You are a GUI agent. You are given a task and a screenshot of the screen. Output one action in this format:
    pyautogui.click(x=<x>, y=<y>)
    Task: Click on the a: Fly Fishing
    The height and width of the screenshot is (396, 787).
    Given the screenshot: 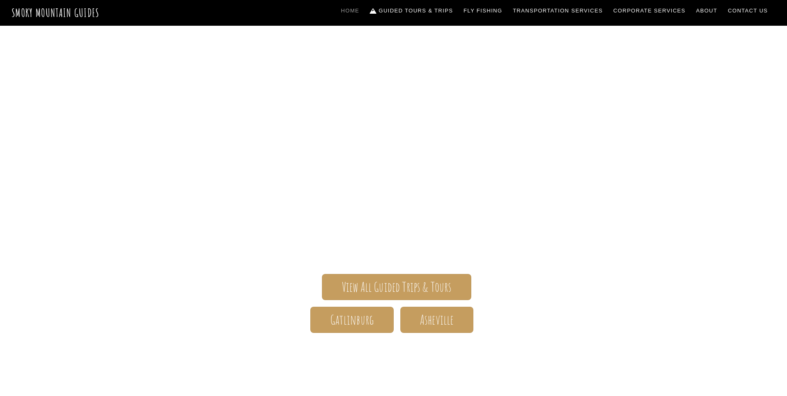 What is the action you would take?
    pyautogui.click(x=483, y=11)
    